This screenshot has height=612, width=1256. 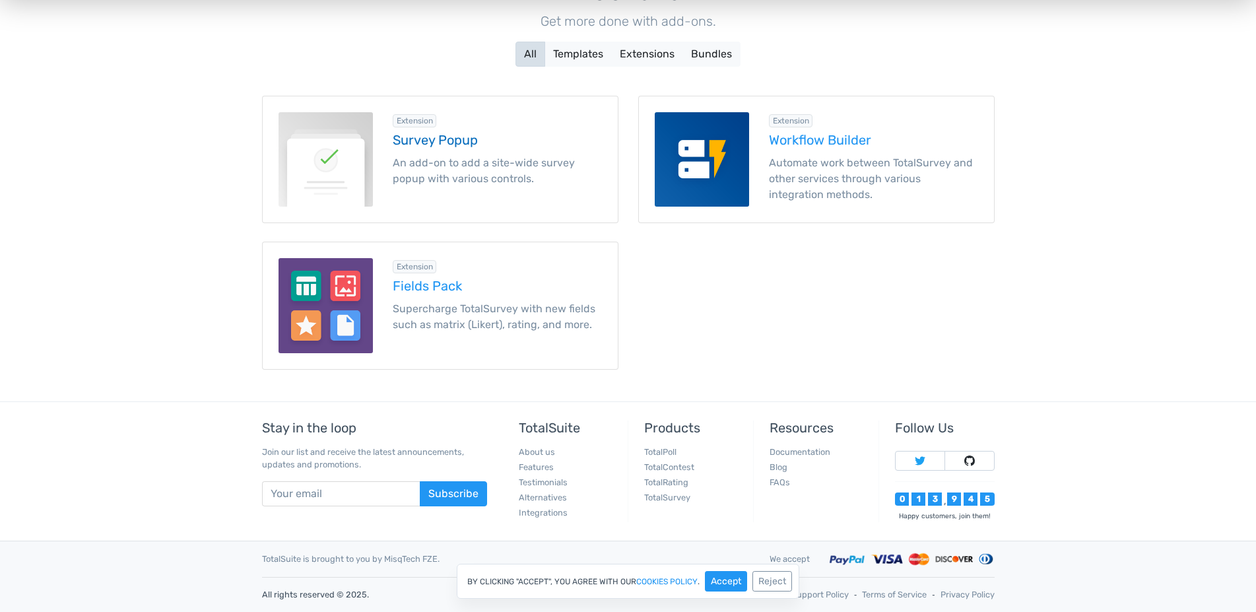 I want to click on p: Get more done with add-ons., so click(x=628, y=21).